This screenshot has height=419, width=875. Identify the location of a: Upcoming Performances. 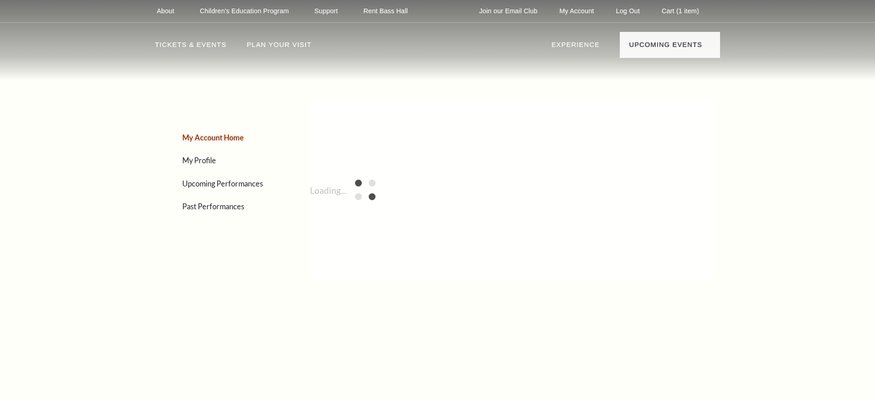
(222, 183).